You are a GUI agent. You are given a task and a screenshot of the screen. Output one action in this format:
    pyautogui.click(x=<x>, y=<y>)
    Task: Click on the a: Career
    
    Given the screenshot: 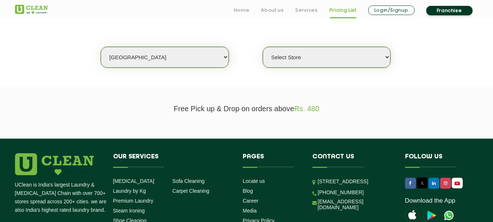 What is the action you would take?
    pyautogui.click(x=250, y=200)
    